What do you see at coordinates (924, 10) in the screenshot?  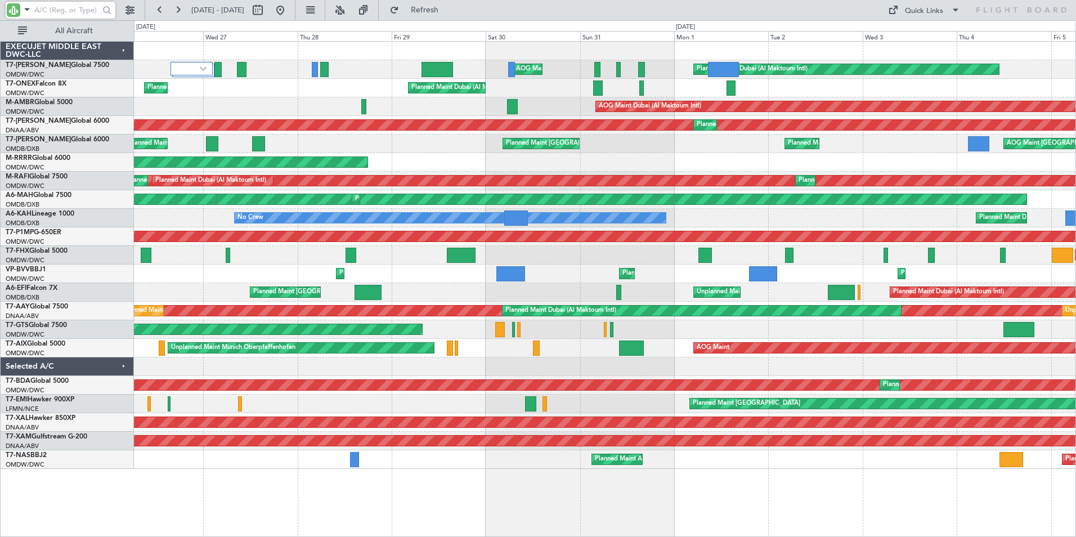 I see `button: Quick Links` at bounding box center [924, 10].